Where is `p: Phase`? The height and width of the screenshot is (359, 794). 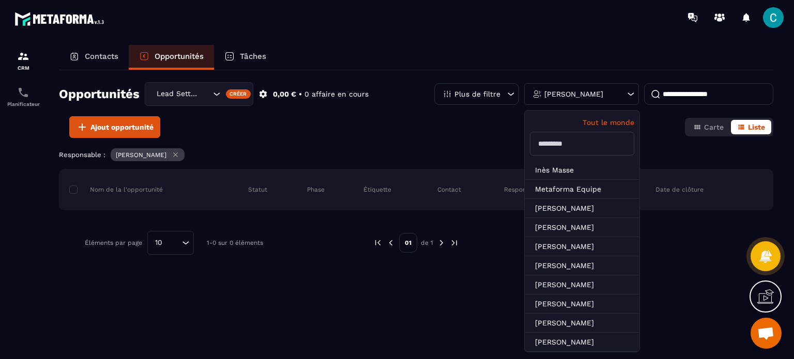
p: Phase is located at coordinates (316, 190).